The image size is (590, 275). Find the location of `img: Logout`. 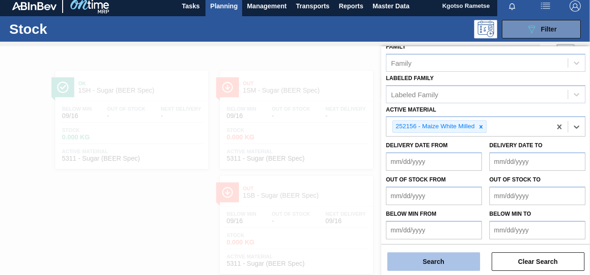

img: Logout is located at coordinates (575, 6).